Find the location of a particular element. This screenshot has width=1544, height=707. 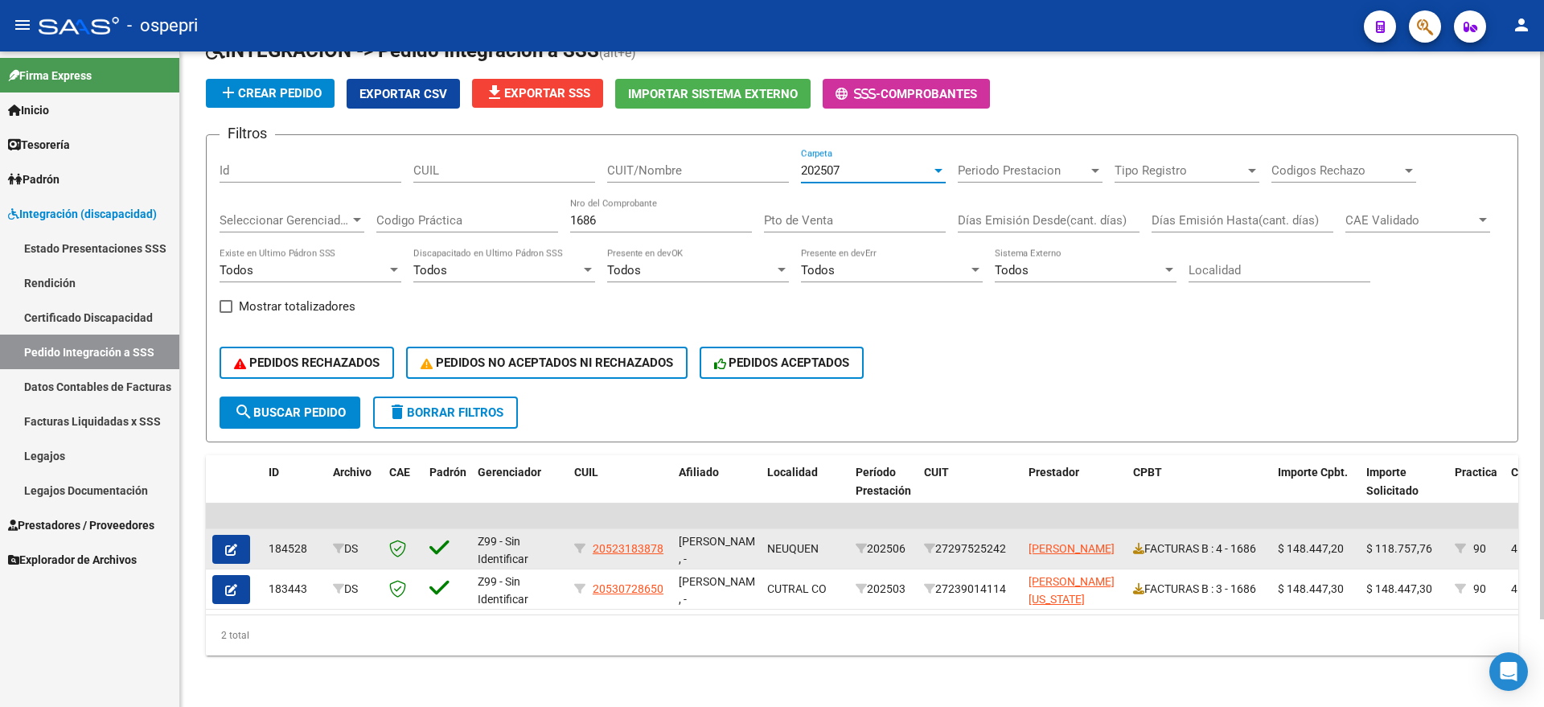

datatable-header-cell: Padrón is located at coordinates (447, 491).